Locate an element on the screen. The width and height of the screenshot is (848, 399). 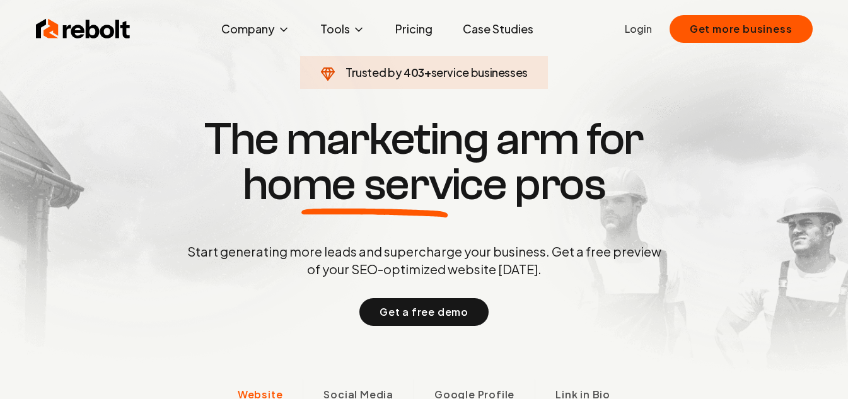
span: Trusted by is located at coordinates (373, 72).